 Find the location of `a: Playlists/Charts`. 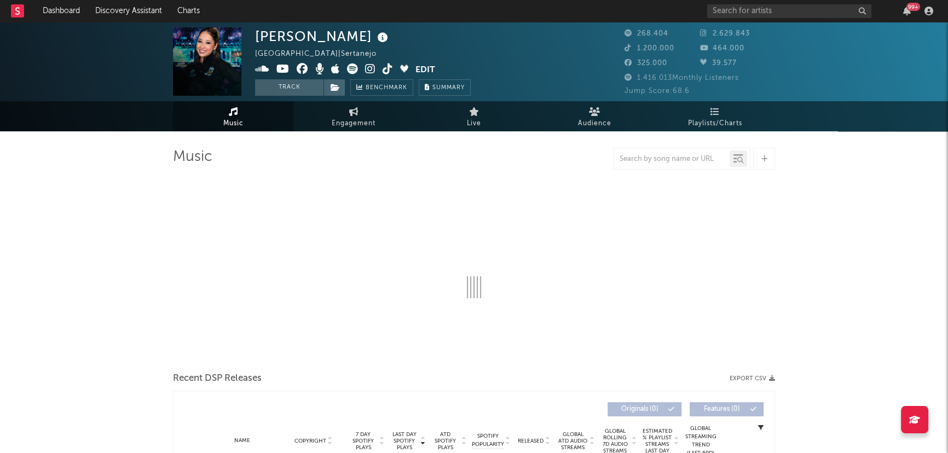

a: Playlists/Charts is located at coordinates (715, 116).